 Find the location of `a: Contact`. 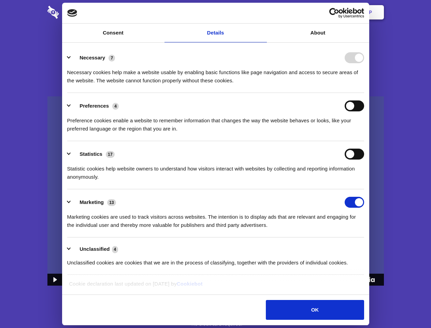

a: Contact is located at coordinates (293, 12).